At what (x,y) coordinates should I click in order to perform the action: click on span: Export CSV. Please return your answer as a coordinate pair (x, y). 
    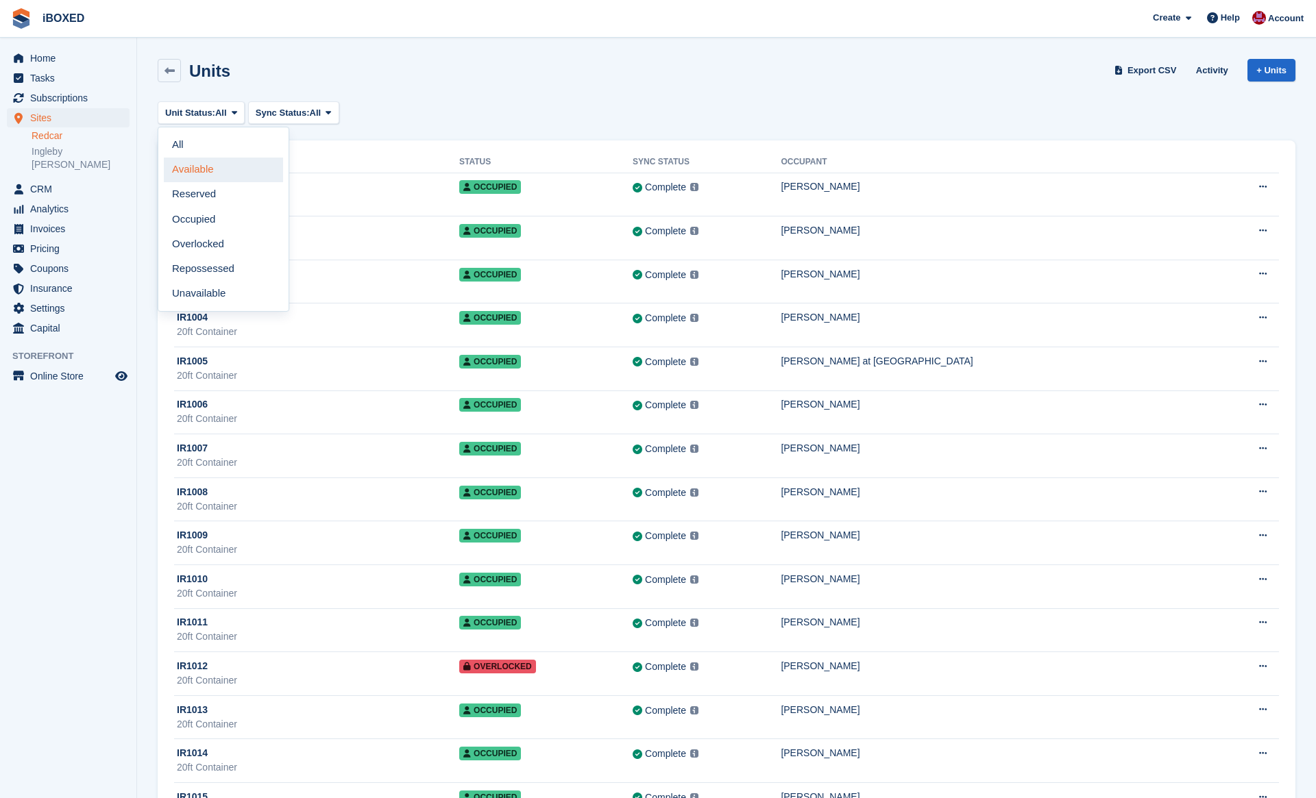
    Looking at the image, I should click on (1152, 71).